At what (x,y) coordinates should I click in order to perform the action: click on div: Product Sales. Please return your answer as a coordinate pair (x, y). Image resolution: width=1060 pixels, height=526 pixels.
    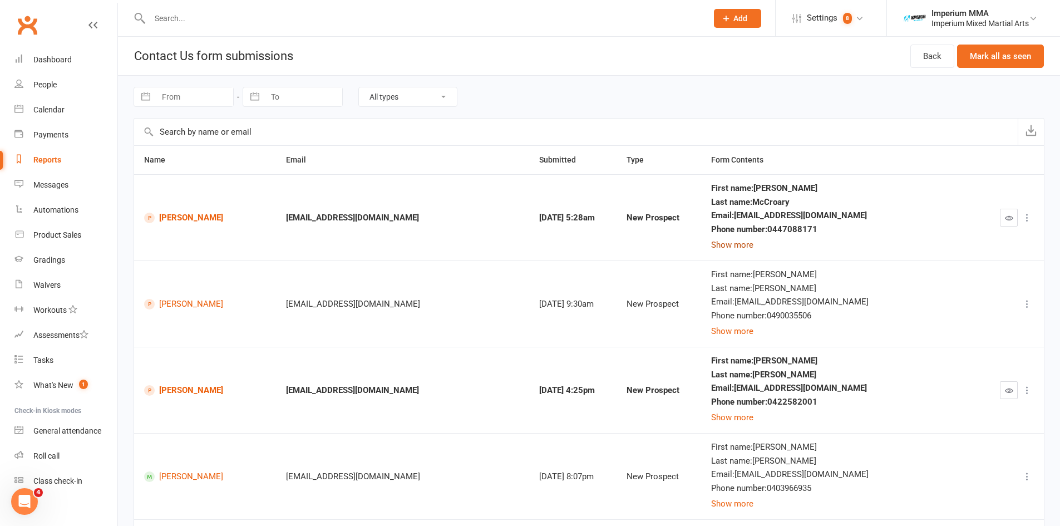
    Looking at the image, I should click on (57, 235).